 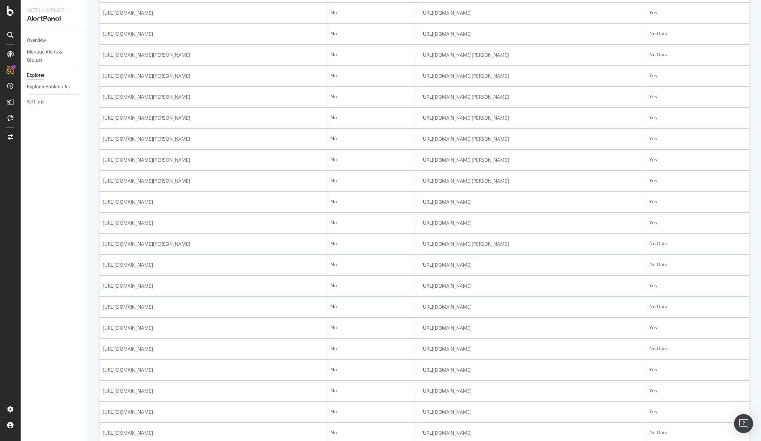 I want to click on div: Explorer, so click(x=36, y=75).